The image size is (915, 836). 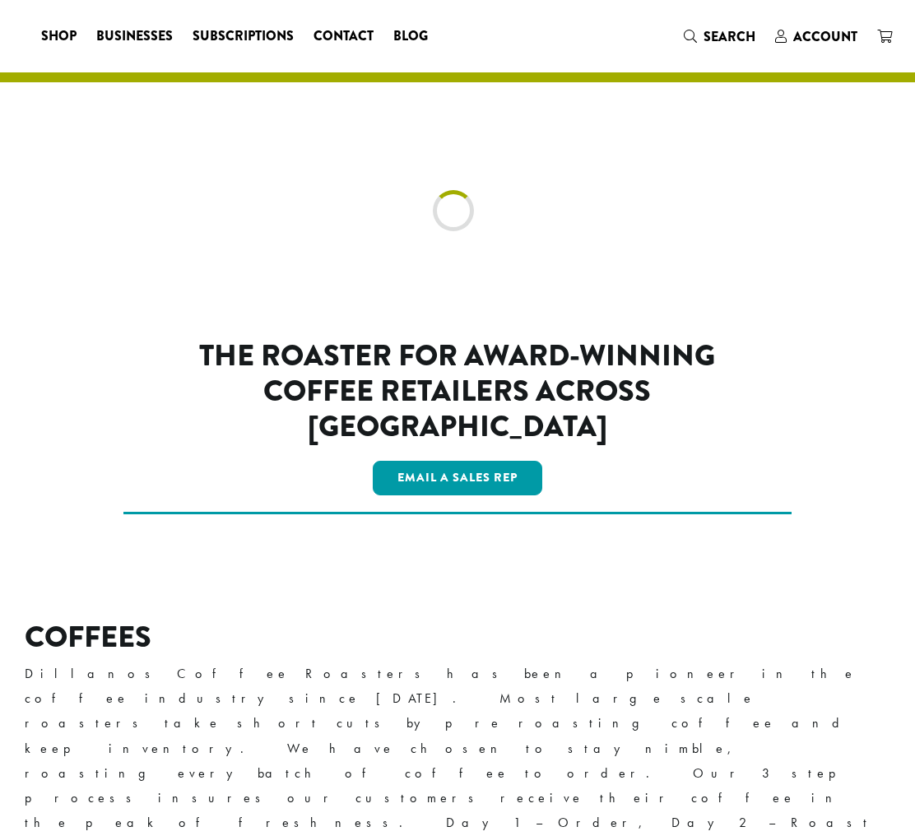 I want to click on a: Subscriptions, so click(x=243, y=36).